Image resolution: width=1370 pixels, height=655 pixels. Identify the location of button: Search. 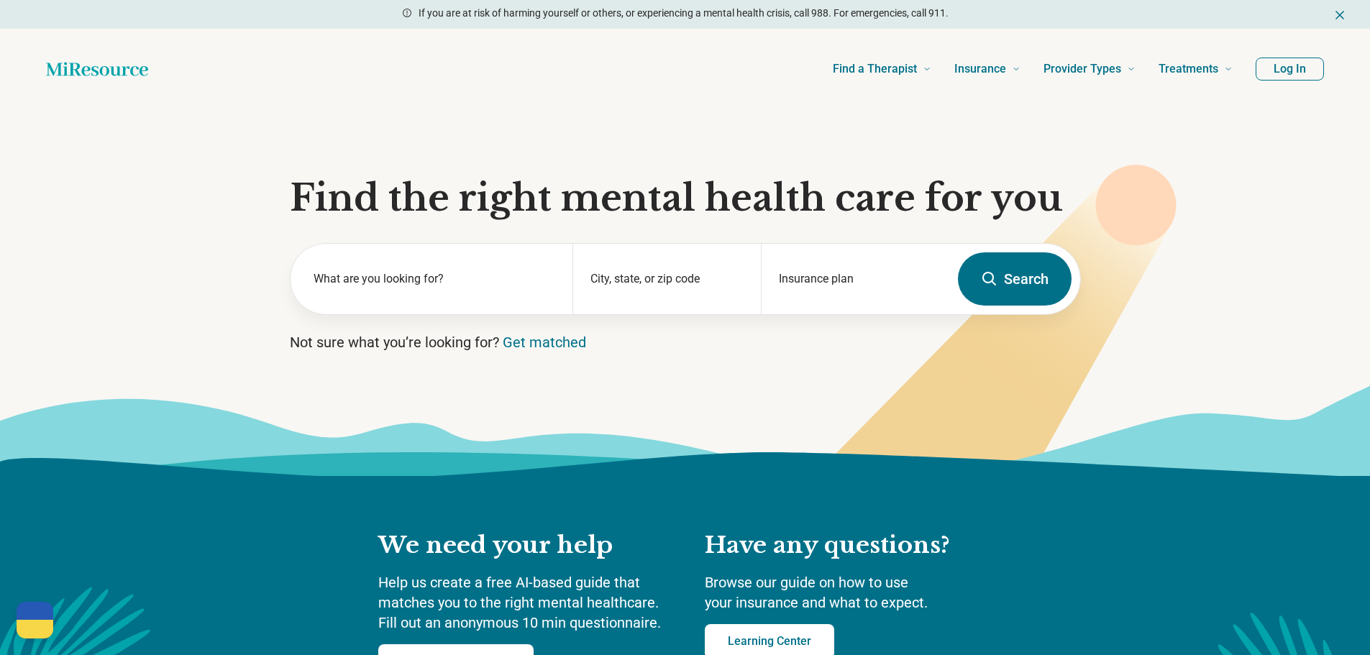
(1015, 279).